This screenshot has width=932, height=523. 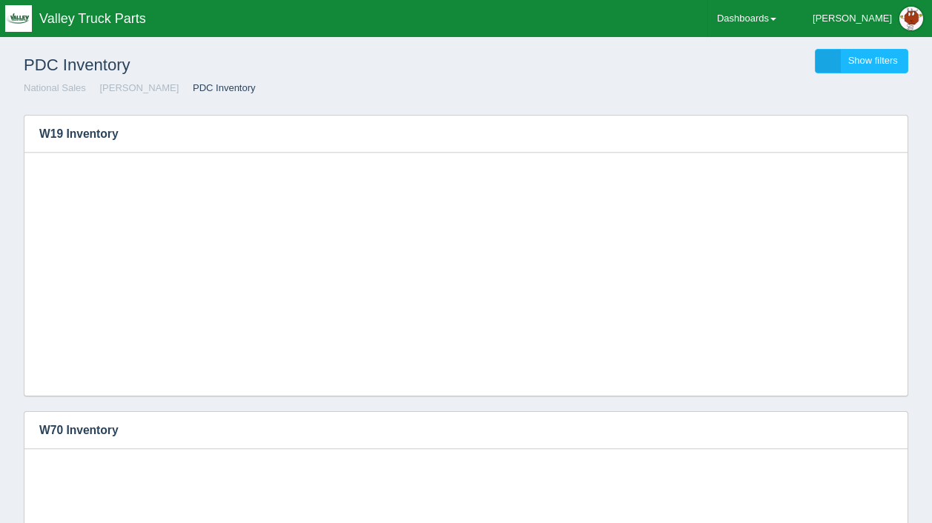 I want to click on h3: W70 Inventory, so click(x=443, y=431).